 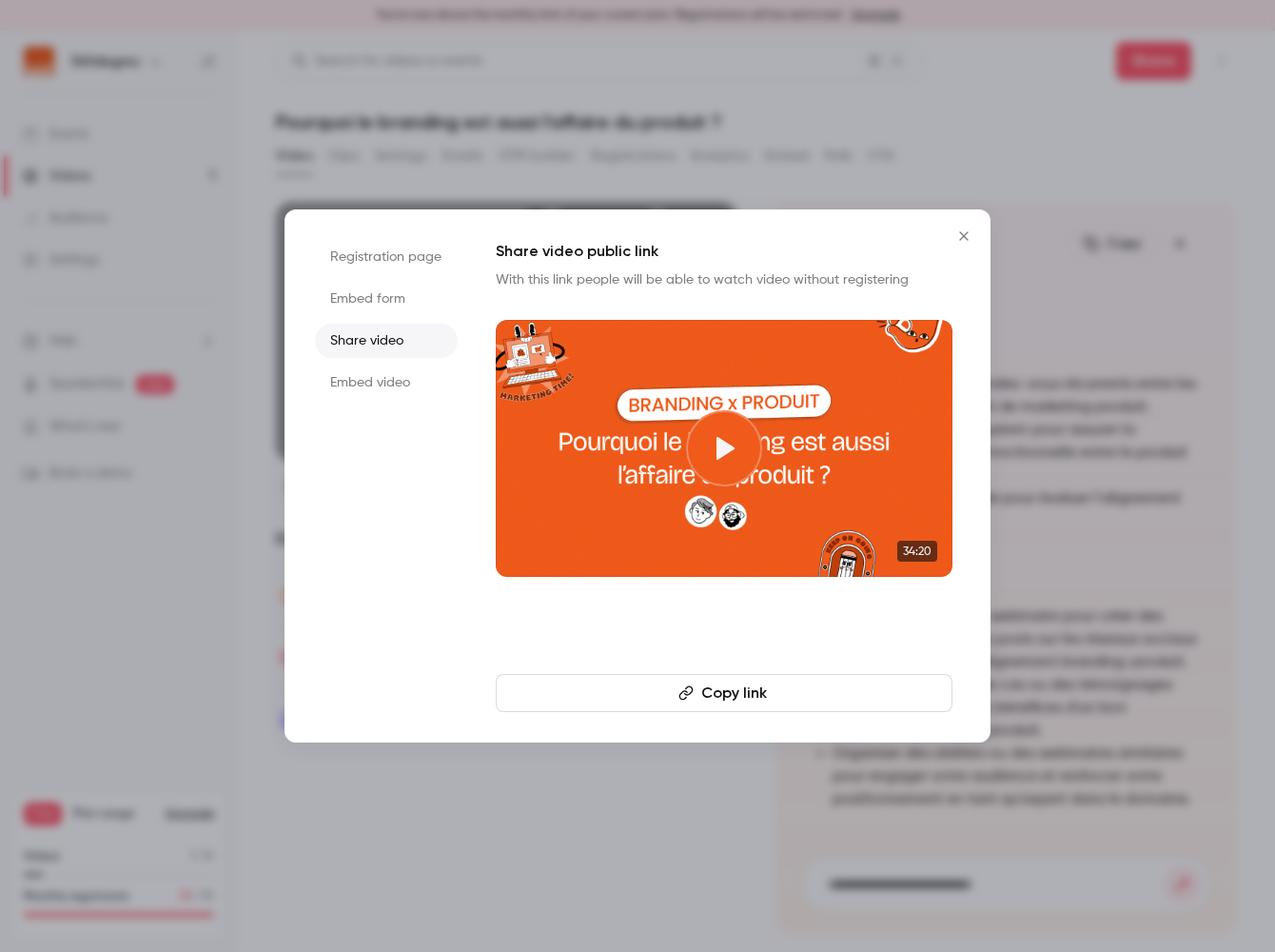 I want to click on p: With this link people will be able to watch video without registering, so click(x=724, y=280).